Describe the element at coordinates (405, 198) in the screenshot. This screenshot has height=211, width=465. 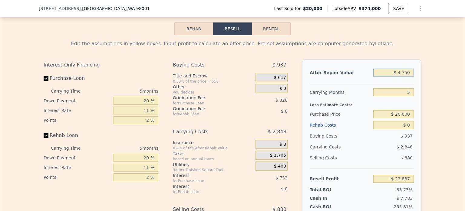
I see `span: $ 7,783` at that location.